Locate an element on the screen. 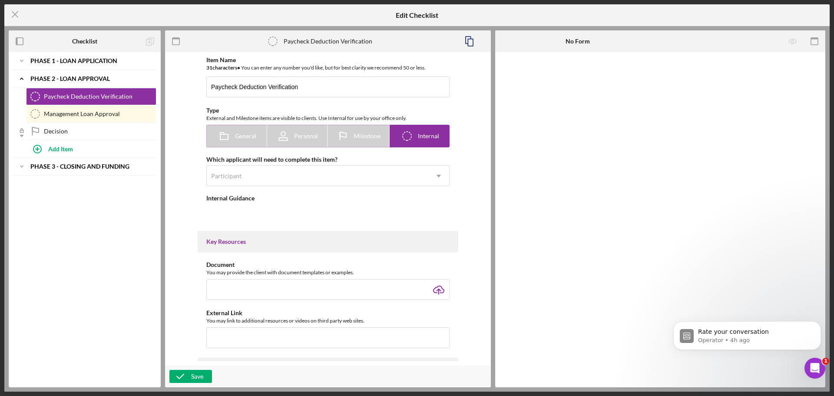 The height and width of the screenshot is (396, 834). div: Key Resources is located at coordinates (328, 241).